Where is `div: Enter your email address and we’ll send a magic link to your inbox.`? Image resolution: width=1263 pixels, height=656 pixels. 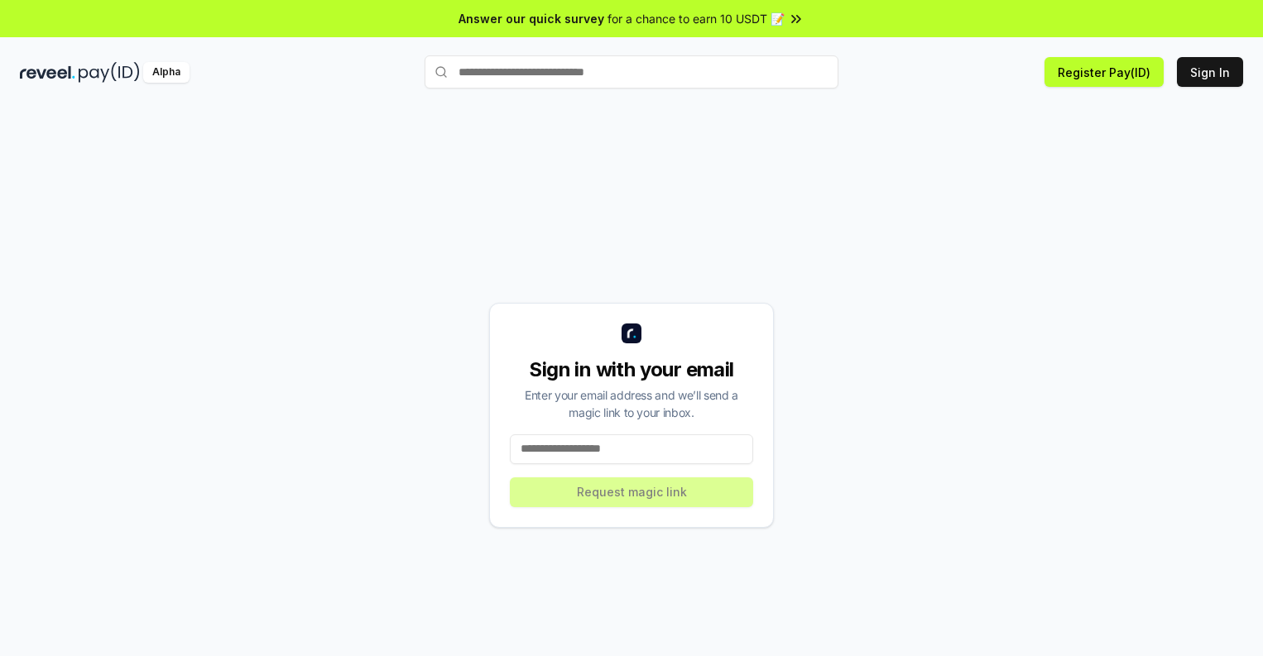
div: Enter your email address and we’ll send a magic link to your inbox. is located at coordinates (631, 404).